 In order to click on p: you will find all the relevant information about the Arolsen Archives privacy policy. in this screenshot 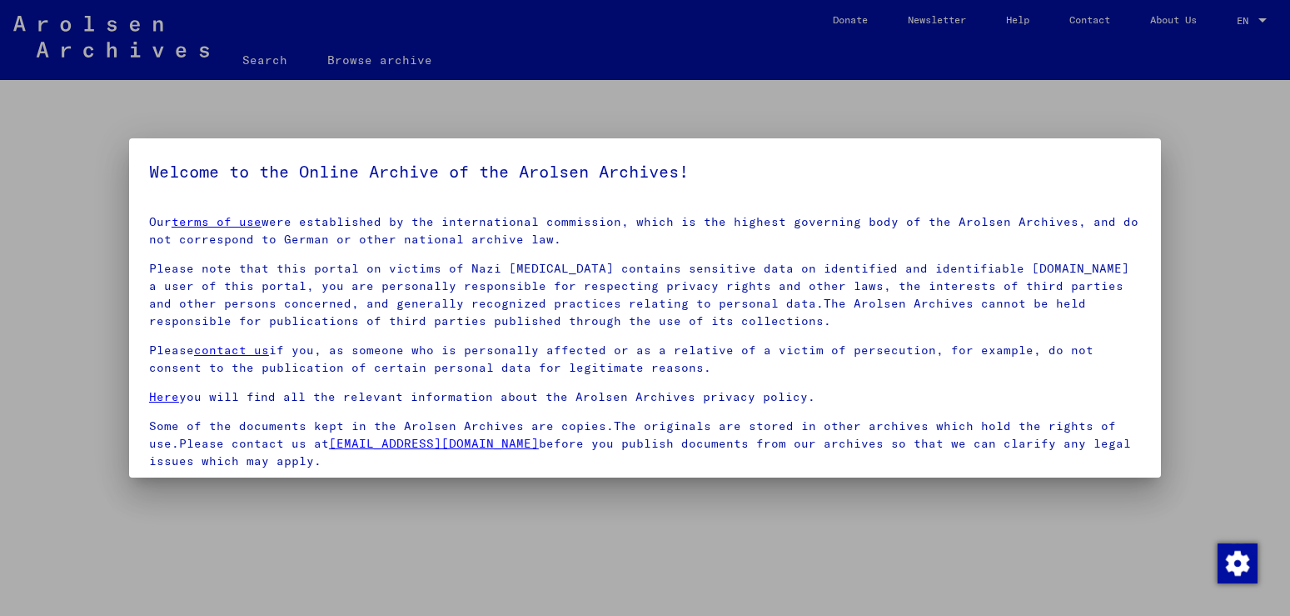, I will do `click(645, 396)`.